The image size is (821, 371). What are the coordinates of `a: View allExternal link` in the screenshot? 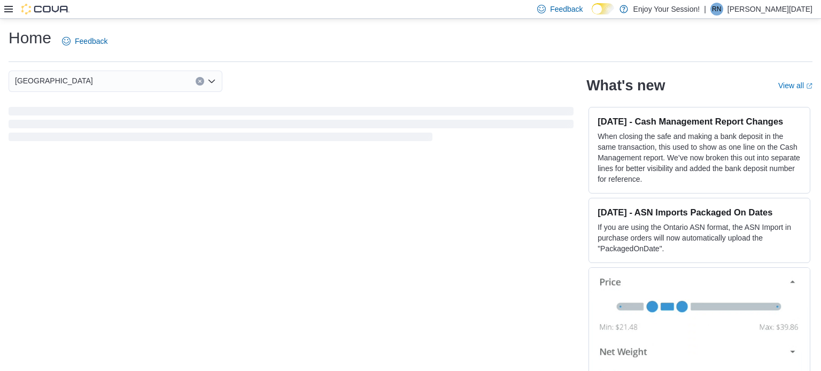 It's located at (796, 86).